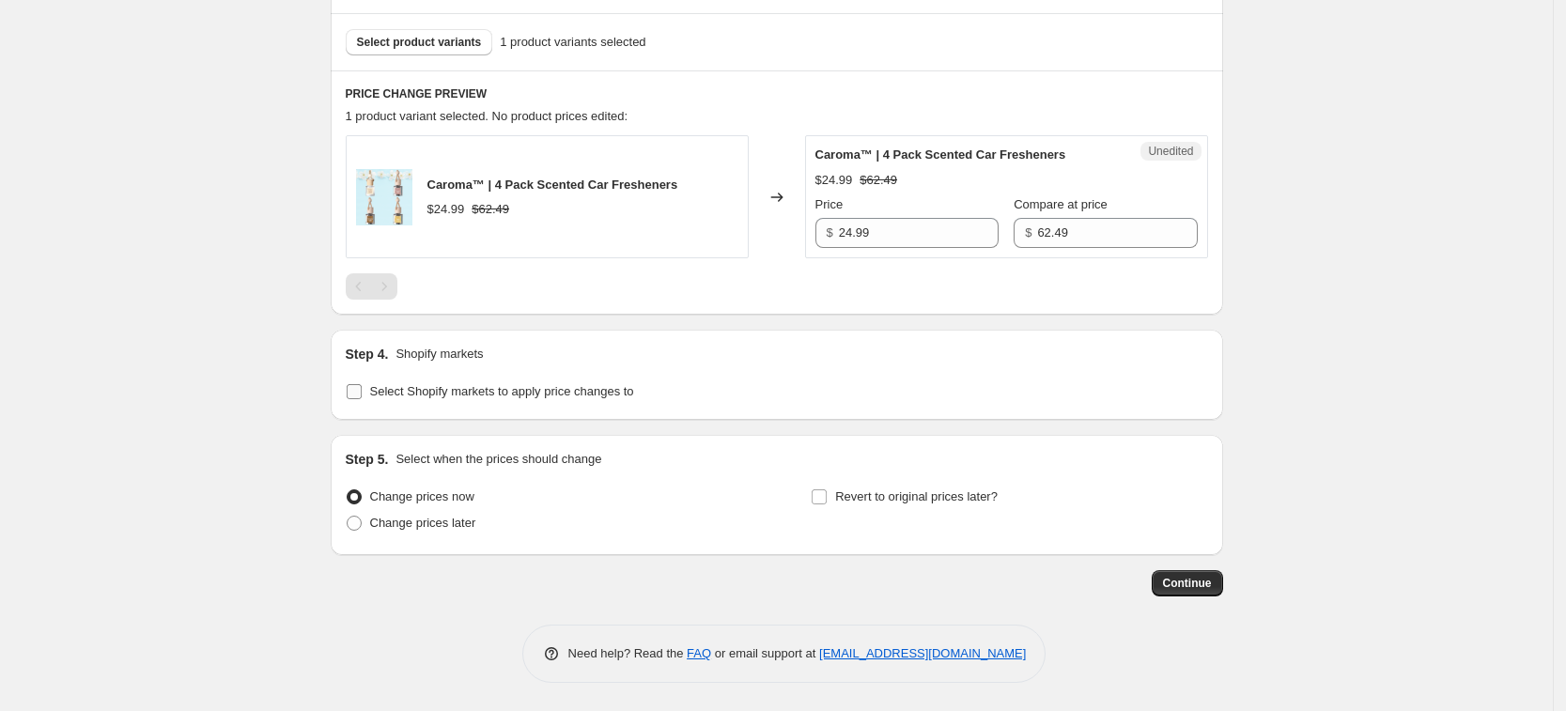  Describe the element at coordinates (371, 287) in the screenshot. I see `nav: Pagination` at that location.